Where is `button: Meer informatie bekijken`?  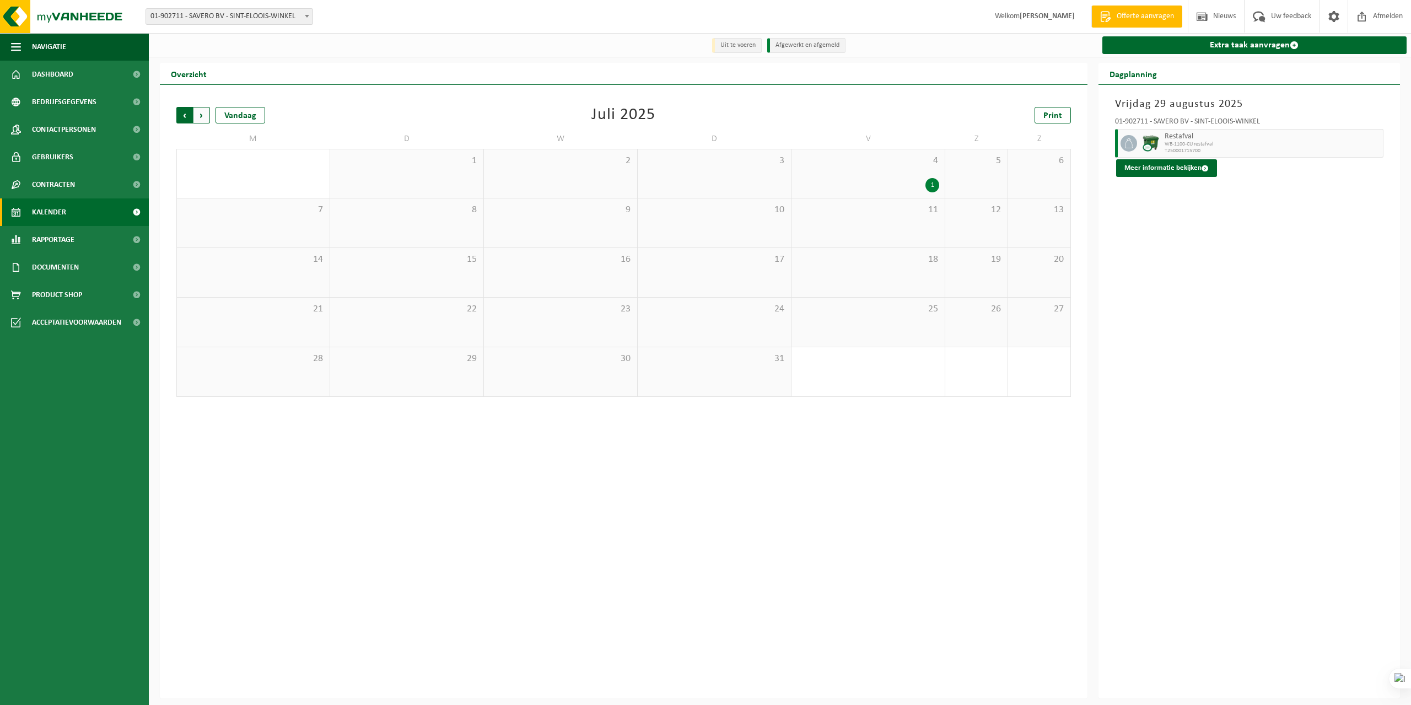
button: Meer informatie bekijken is located at coordinates (1166, 168).